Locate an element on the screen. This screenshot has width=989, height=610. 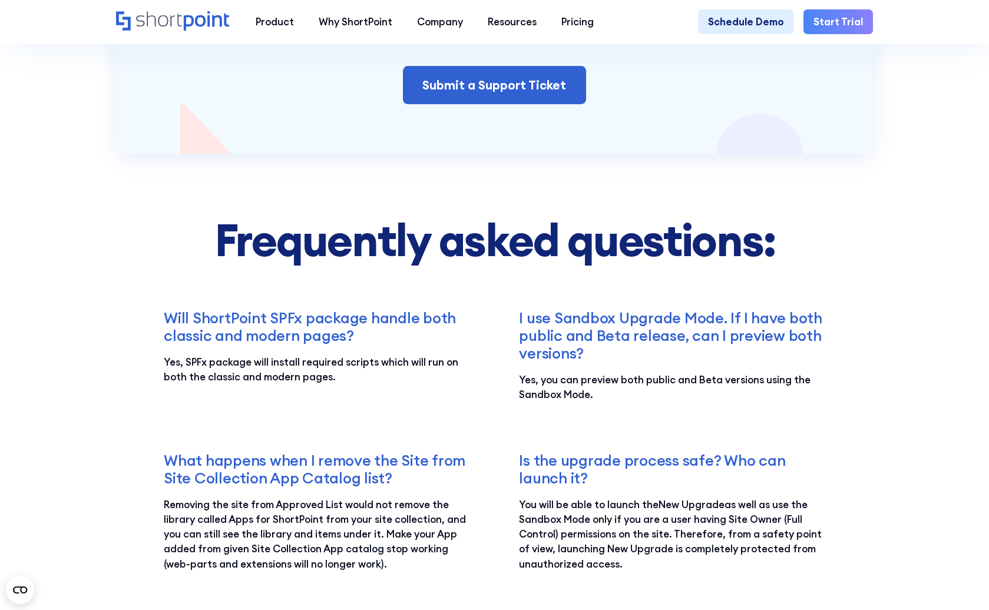
p: Yes, SPFx package will install required scripts which will run on both the classic and modern pages. is located at coordinates (316, 369).